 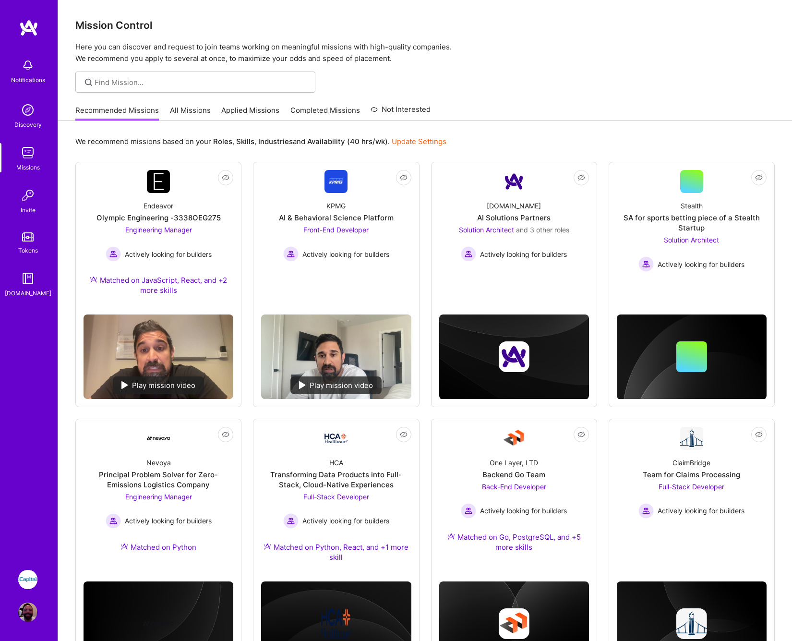 I want to click on div: One Layer, LTD, so click(x=513, y=462).